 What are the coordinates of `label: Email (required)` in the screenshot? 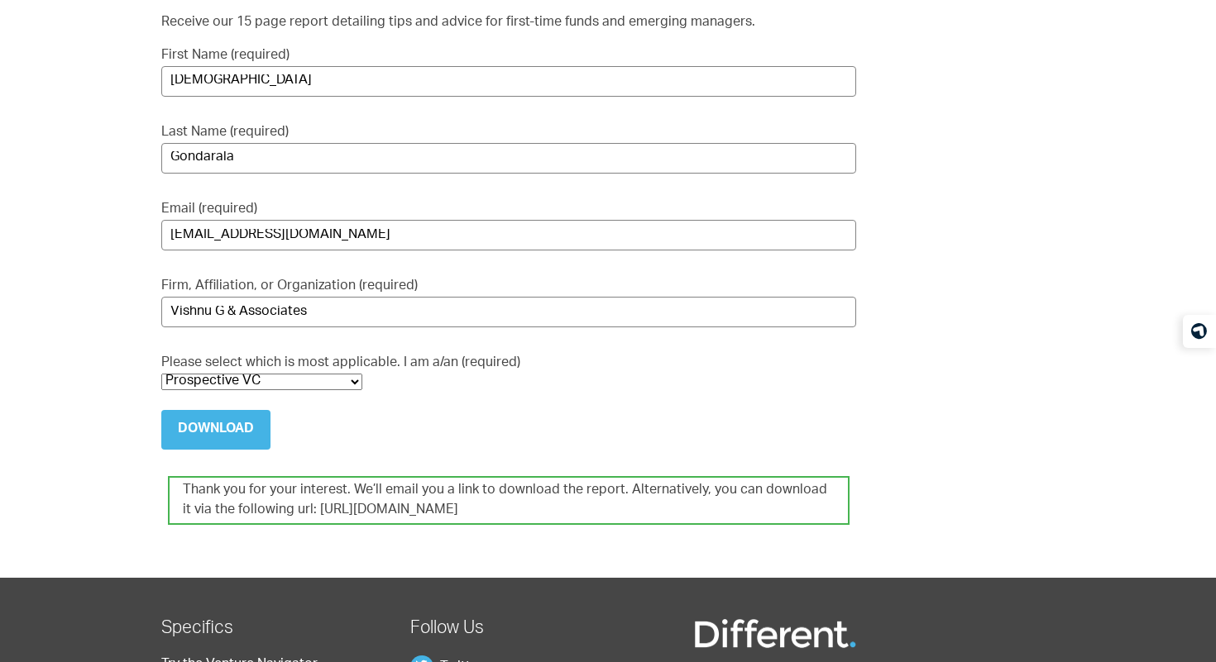 It's located at (509, 225).